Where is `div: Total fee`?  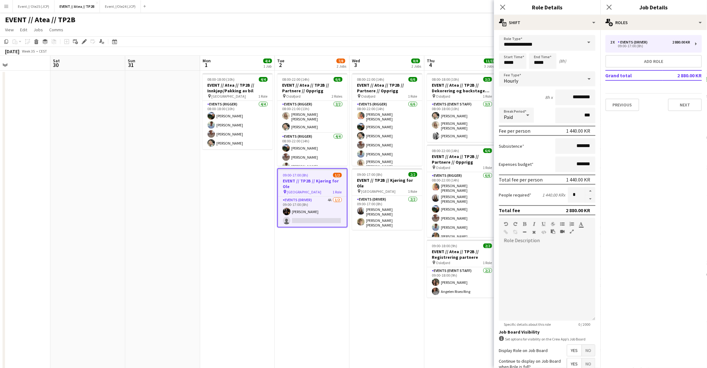 div: Total fee is located at coordinates (510, 210).